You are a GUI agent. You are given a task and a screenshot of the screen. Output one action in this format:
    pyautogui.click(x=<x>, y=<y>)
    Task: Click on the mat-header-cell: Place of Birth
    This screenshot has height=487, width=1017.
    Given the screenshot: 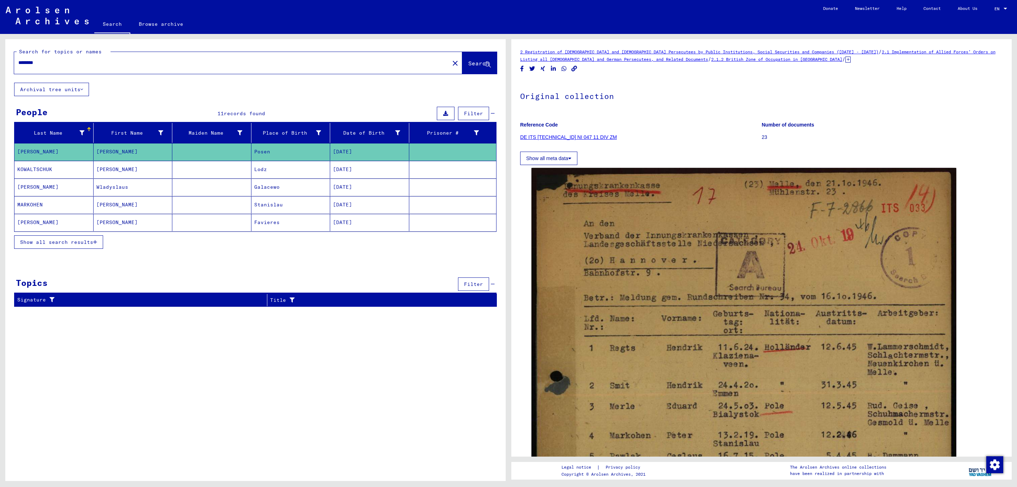 What is the action you would take?
    pyautogui.click(x=291, y=133)
    